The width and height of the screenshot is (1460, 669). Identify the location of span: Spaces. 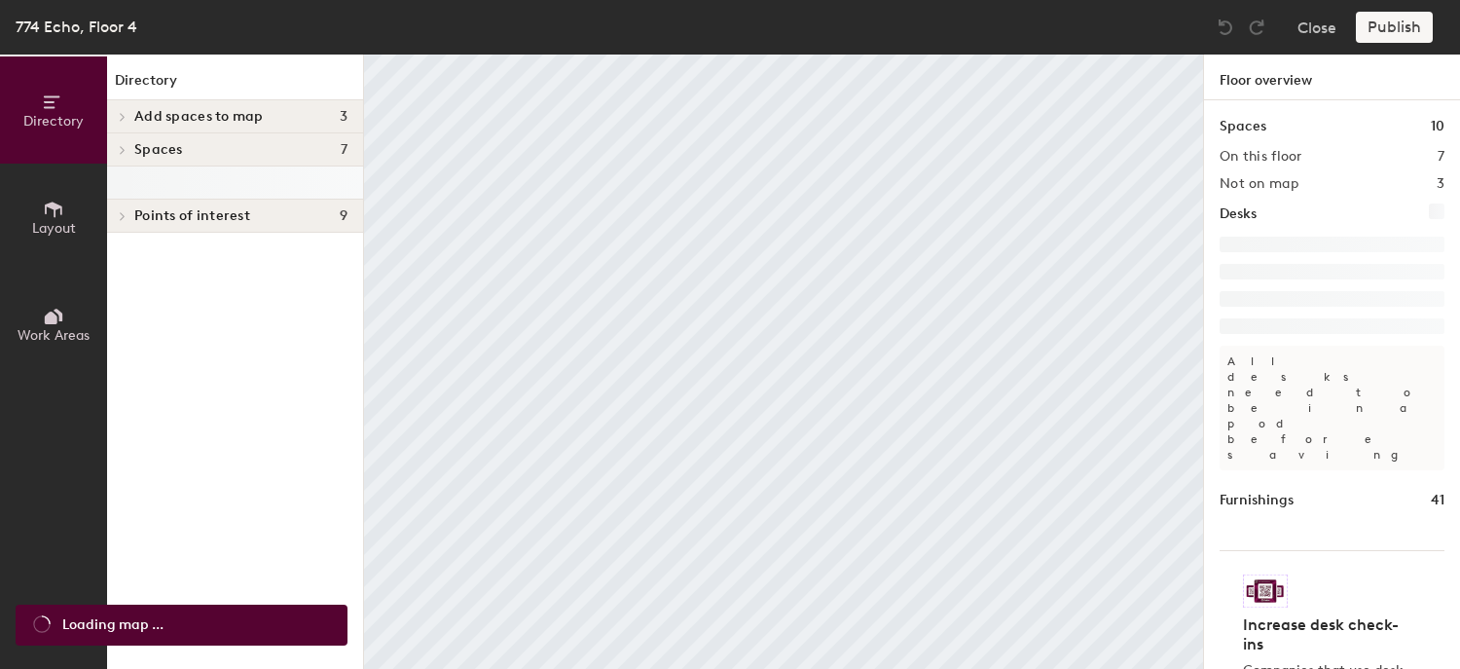
(159, 150).